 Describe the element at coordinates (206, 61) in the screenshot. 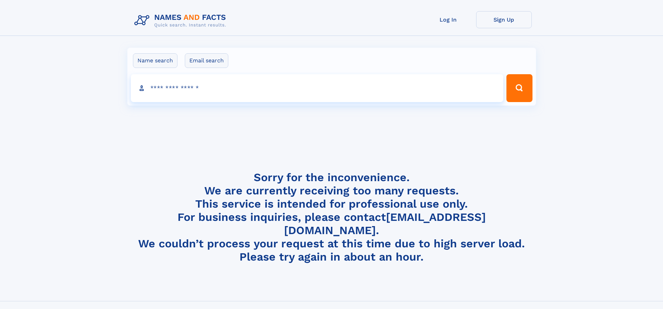

I see `label: Email search` at that location.